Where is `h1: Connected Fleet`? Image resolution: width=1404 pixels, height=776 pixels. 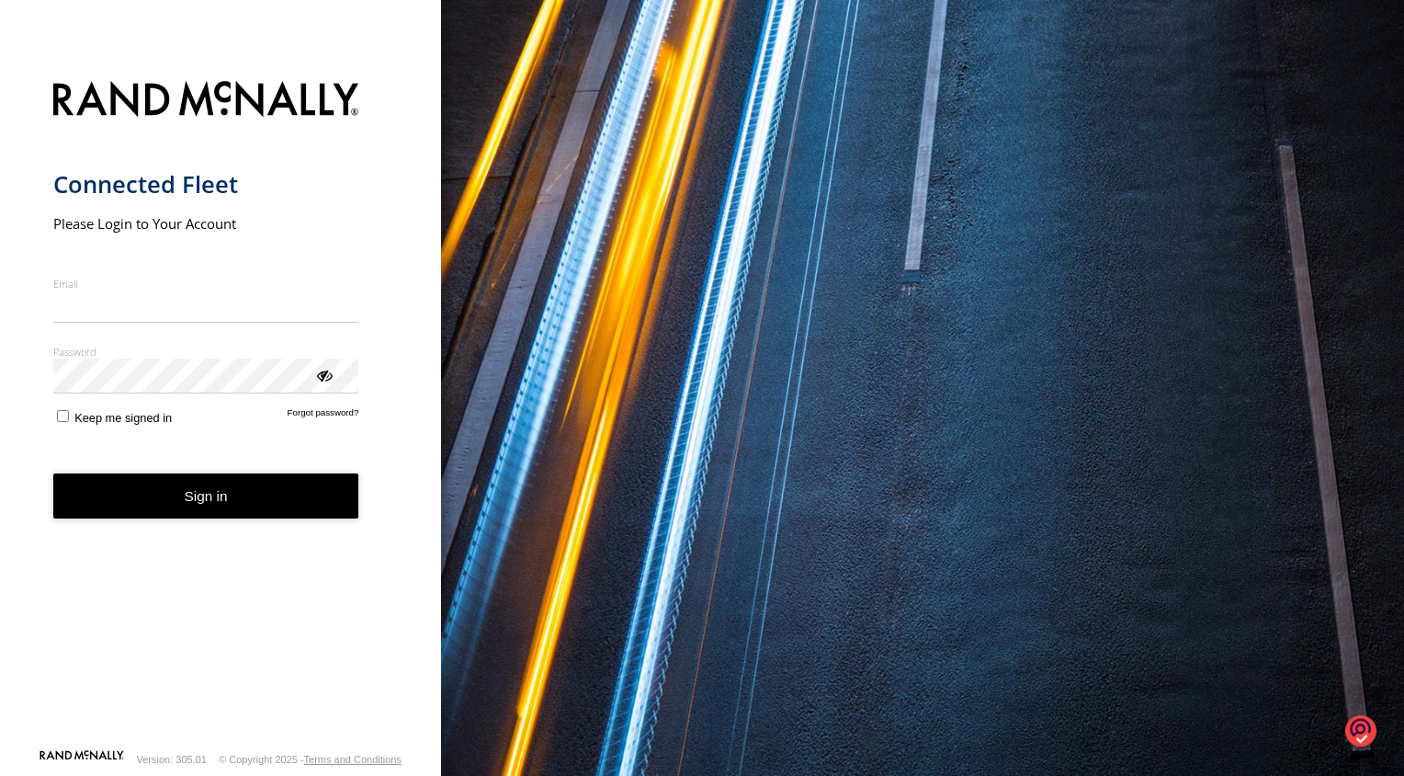
h1: Connected Fleet is located at coordinates (206, 184).